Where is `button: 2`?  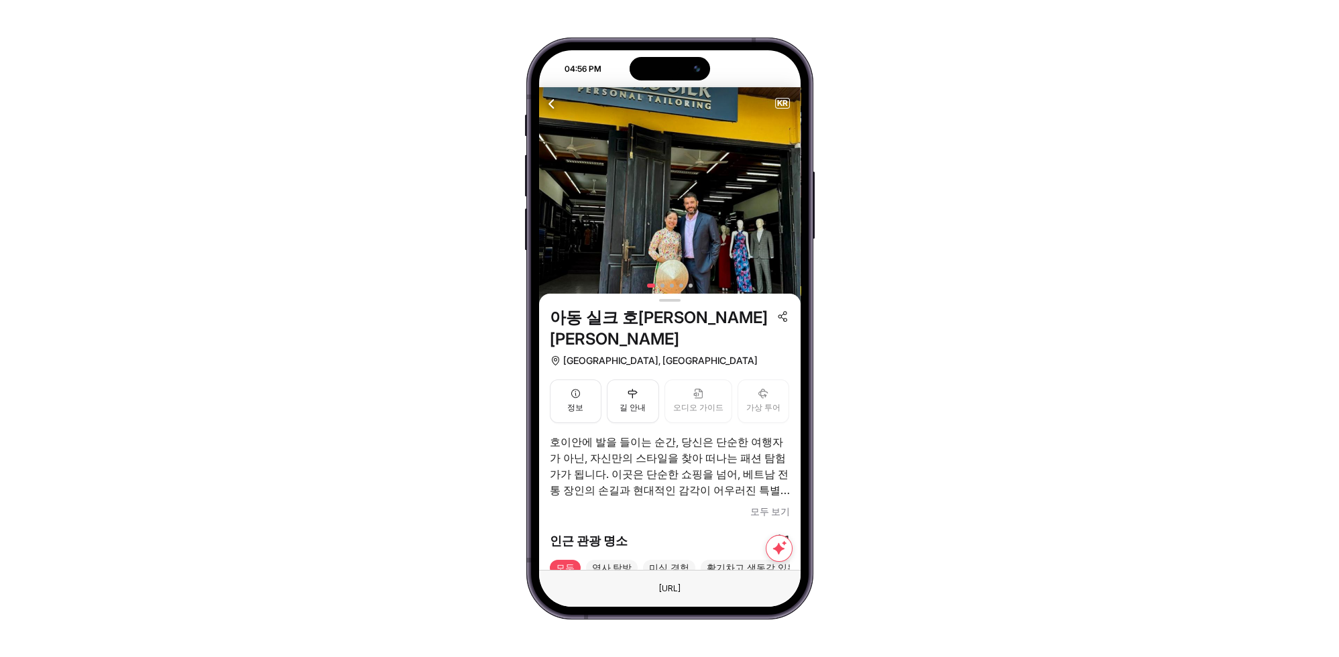 button: 2 is located at coordinates (662, 286).